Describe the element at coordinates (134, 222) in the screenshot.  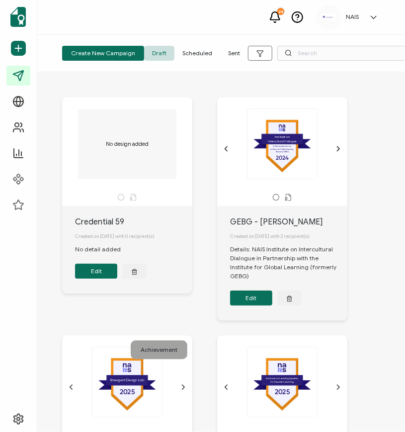
I see `div: Credential 59` at that location.